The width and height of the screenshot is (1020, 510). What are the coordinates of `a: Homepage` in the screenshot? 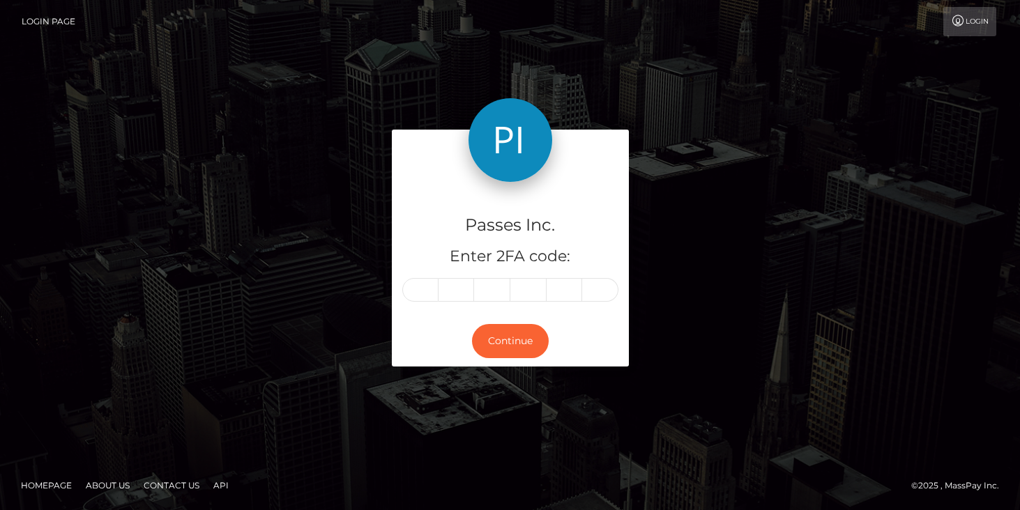 It's located at (46, 485).